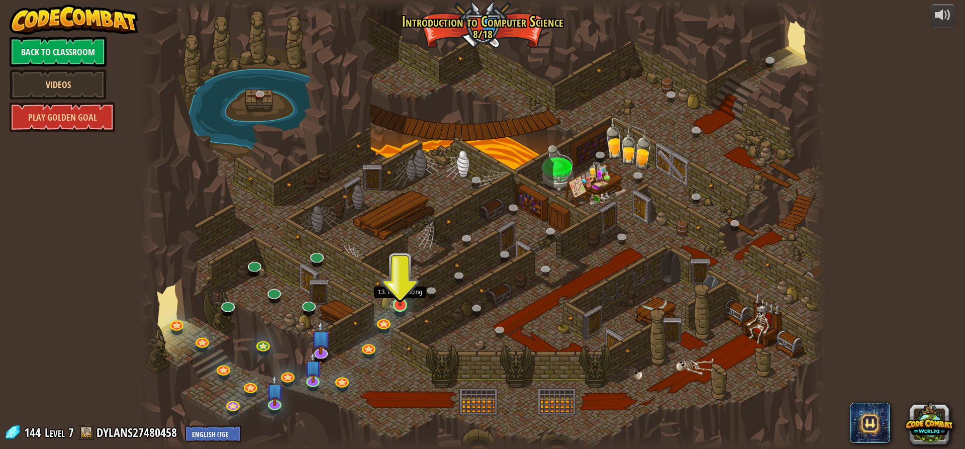  I want to click on span: 7, so click(71, 432).